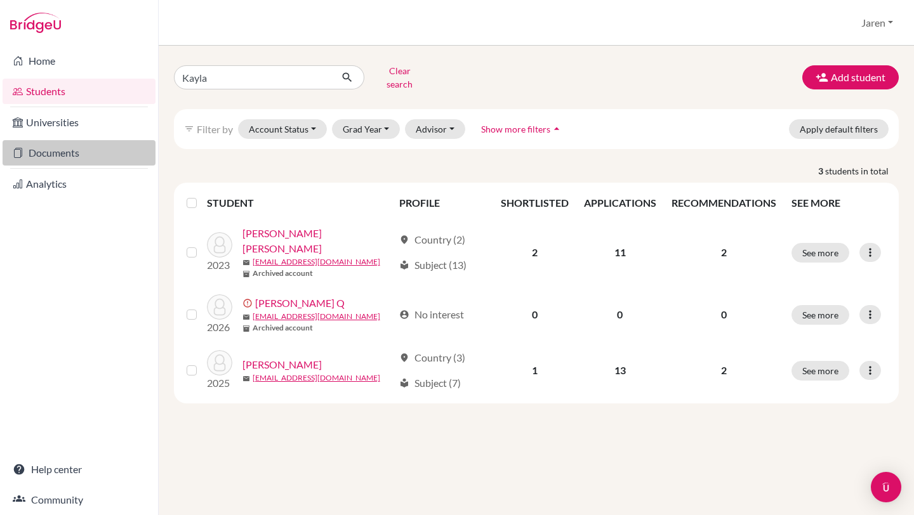  What do you see at coordinates (404, 315) in the screenshot?
I see `span: account_circle` at bounding box center [404, 315].